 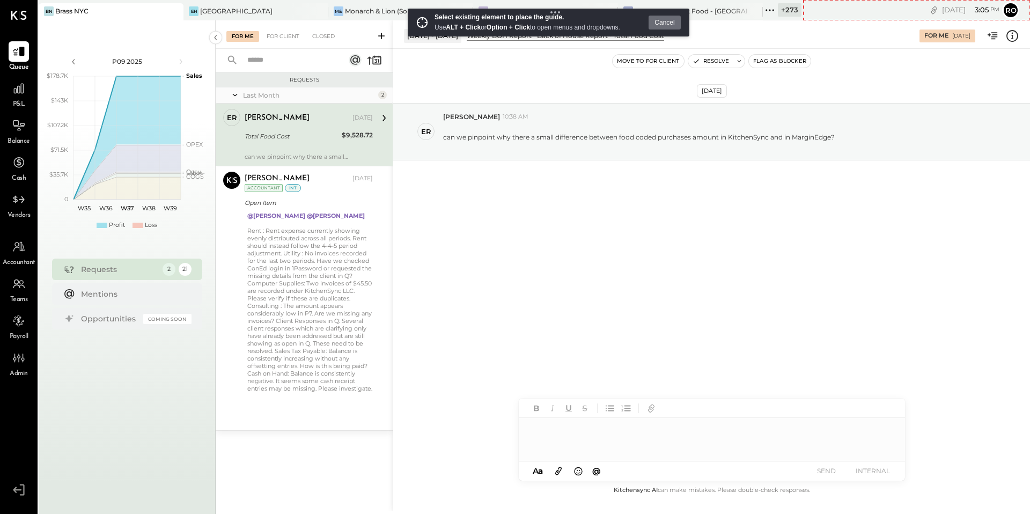 What do you see at coordinates (19, 326) in the screenshot?
I see `a: Payroll` at bounding box center [19, 326].